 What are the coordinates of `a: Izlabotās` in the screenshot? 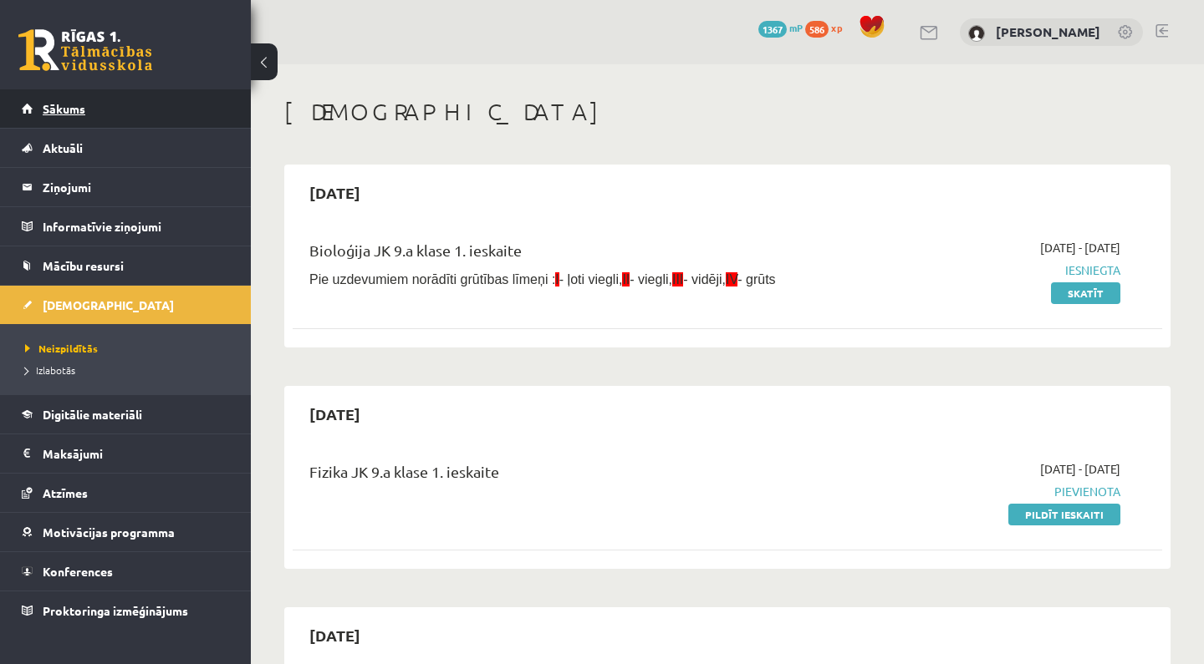 It's located at (130, 370).